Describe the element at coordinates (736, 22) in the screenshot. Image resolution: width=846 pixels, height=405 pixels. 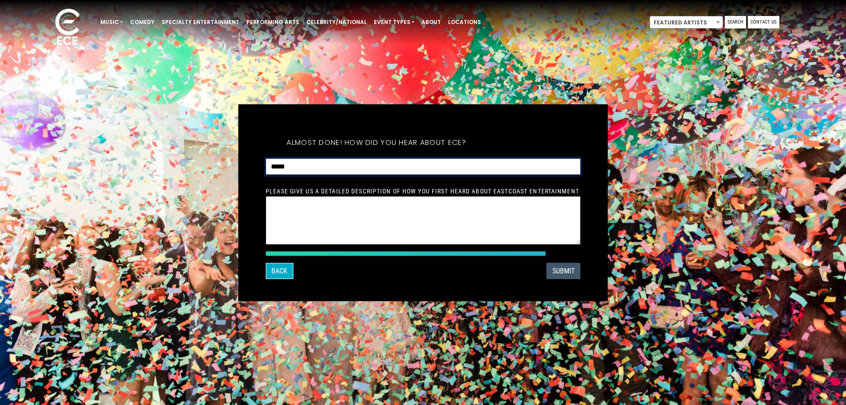
I see `a: Search` at that location.